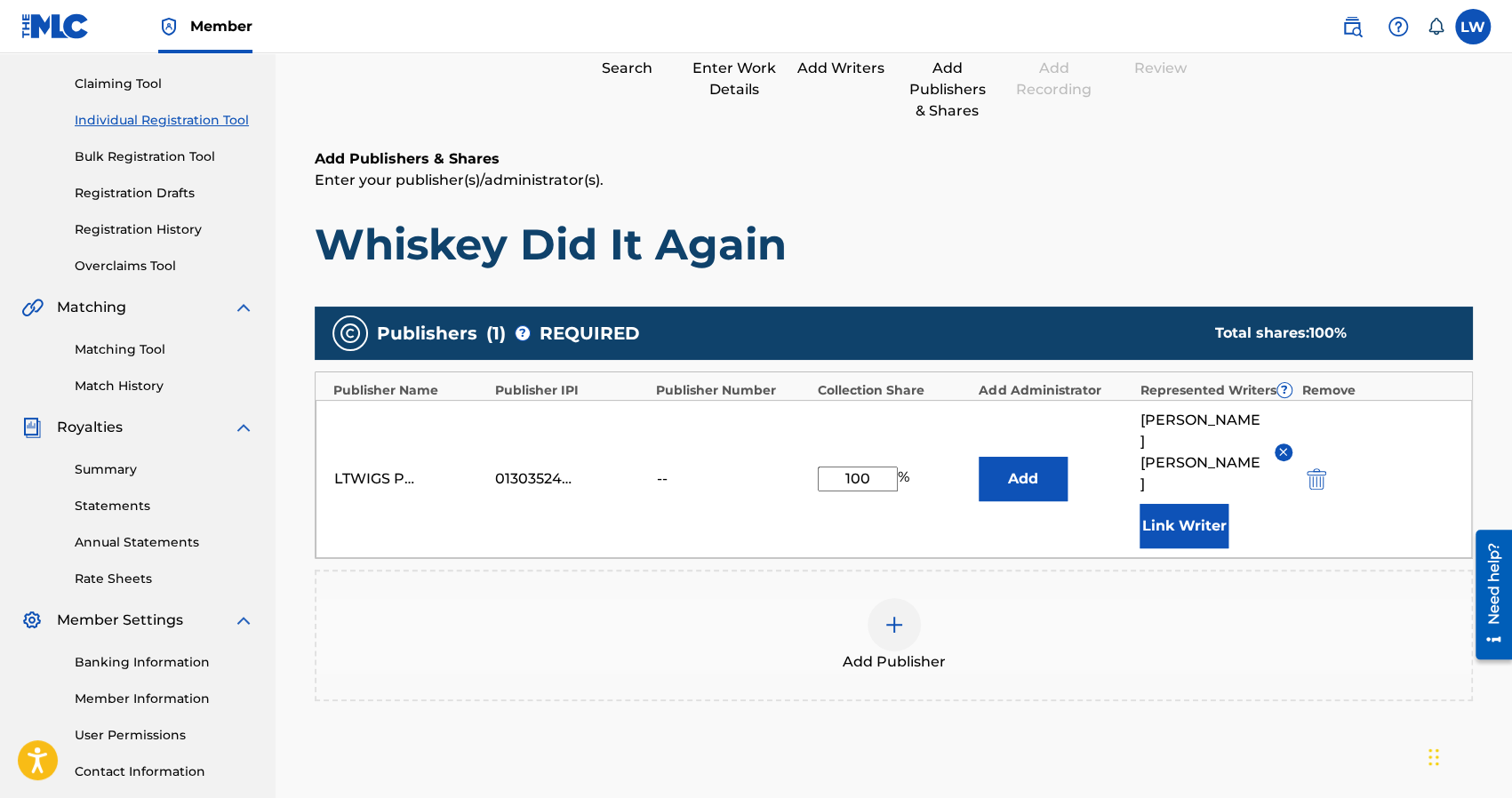 This screenshot has height=798, width=1512. What do you see at coordinates (164, 193) in the screenshot?
I see `a: Registration Drafts` at bounding box center [164, 193].